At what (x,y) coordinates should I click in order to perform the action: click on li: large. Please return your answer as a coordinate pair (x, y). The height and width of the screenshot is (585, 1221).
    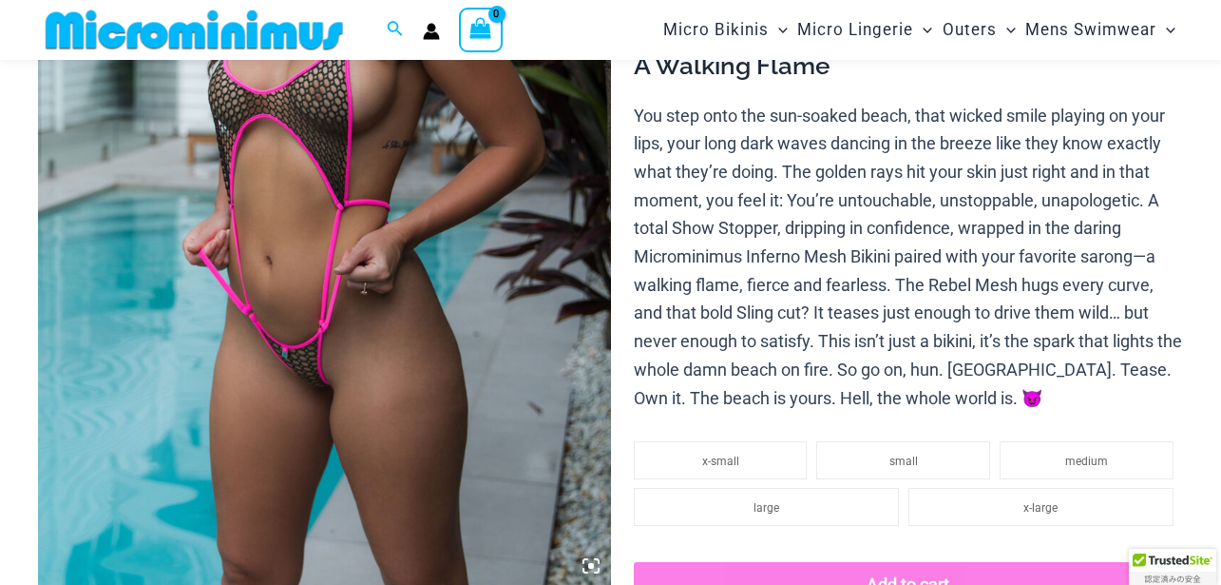
    Looking at the image, I should click on (766, 507).